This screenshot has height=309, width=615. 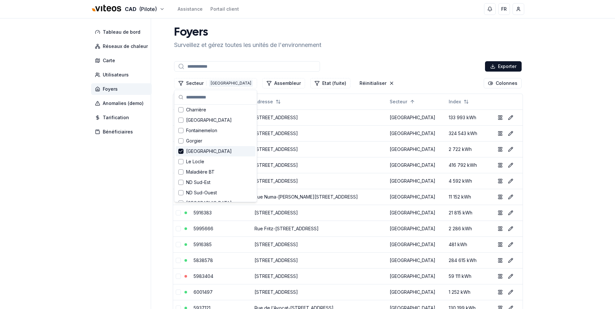 What do you see at coordinates (469, 213) in the screenshot?
I see `div: 21 815 kWh` at bounding box center [469, 213].